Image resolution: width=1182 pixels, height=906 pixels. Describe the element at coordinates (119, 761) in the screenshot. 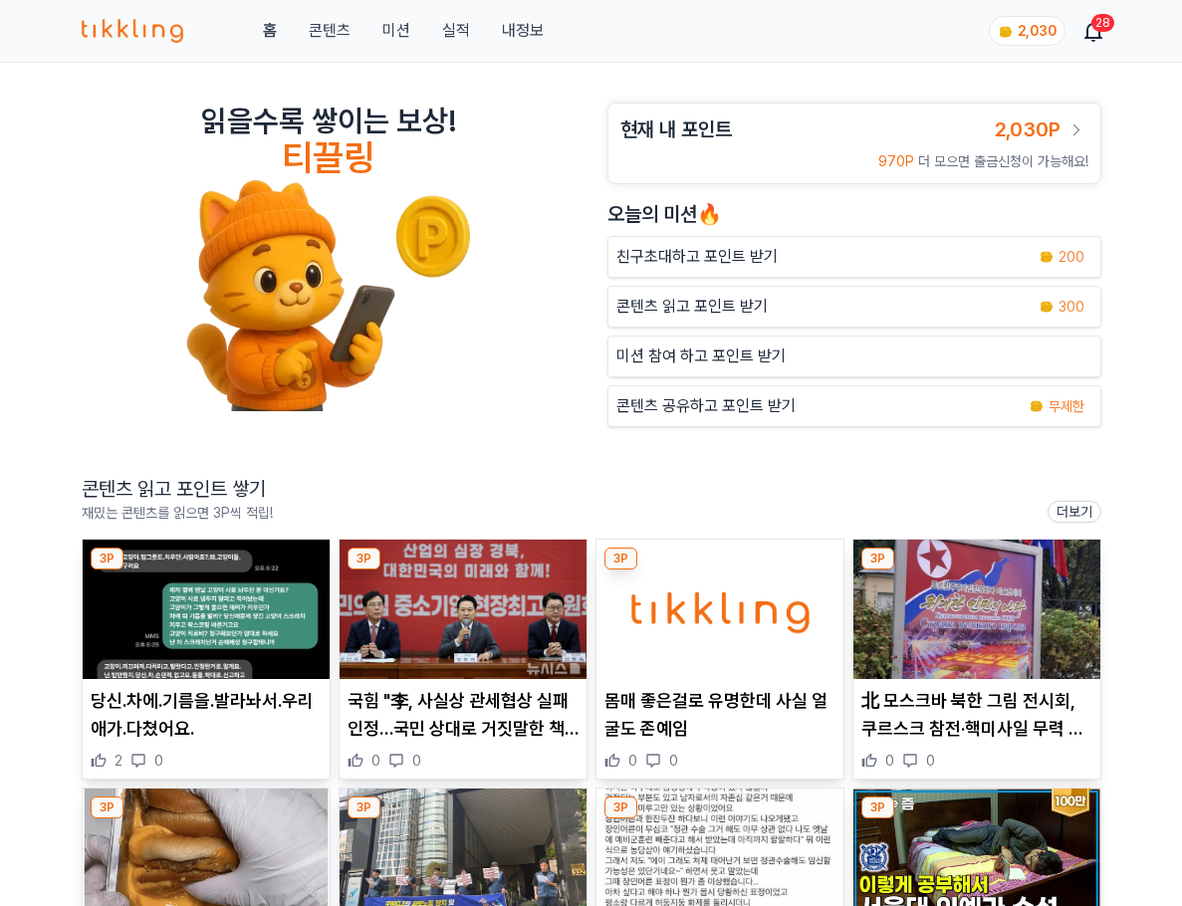

I see `span: 2` at that location.